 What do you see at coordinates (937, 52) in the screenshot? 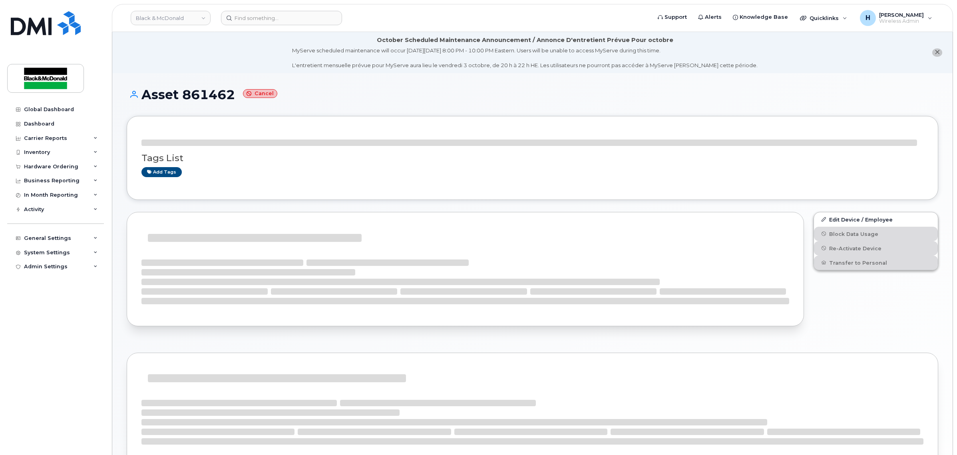
I see `button: close notification` at bounding box center [937, 52].